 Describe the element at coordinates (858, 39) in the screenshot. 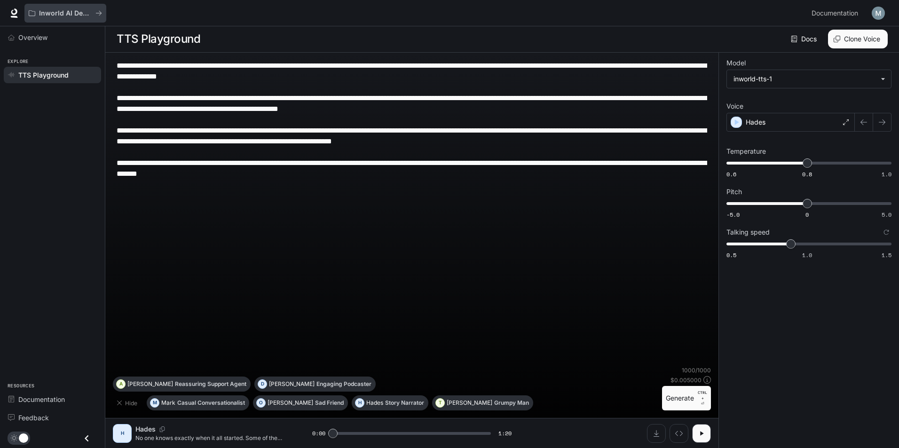

I see `button: Clone Voice` at that location.